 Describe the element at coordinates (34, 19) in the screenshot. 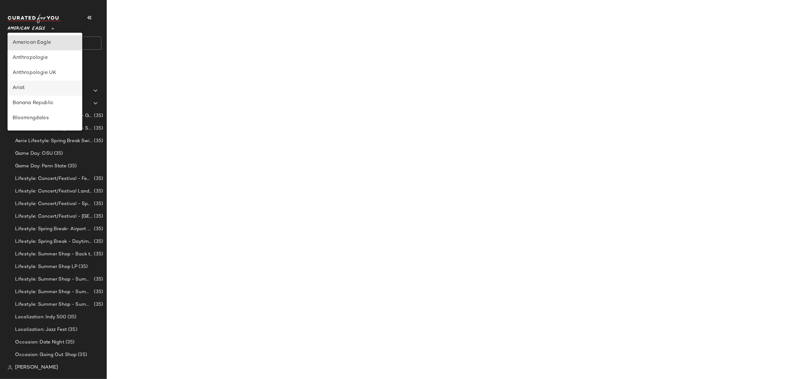

I see `img: cfy_white_logo.C9jOOHJF.svg` at that location.